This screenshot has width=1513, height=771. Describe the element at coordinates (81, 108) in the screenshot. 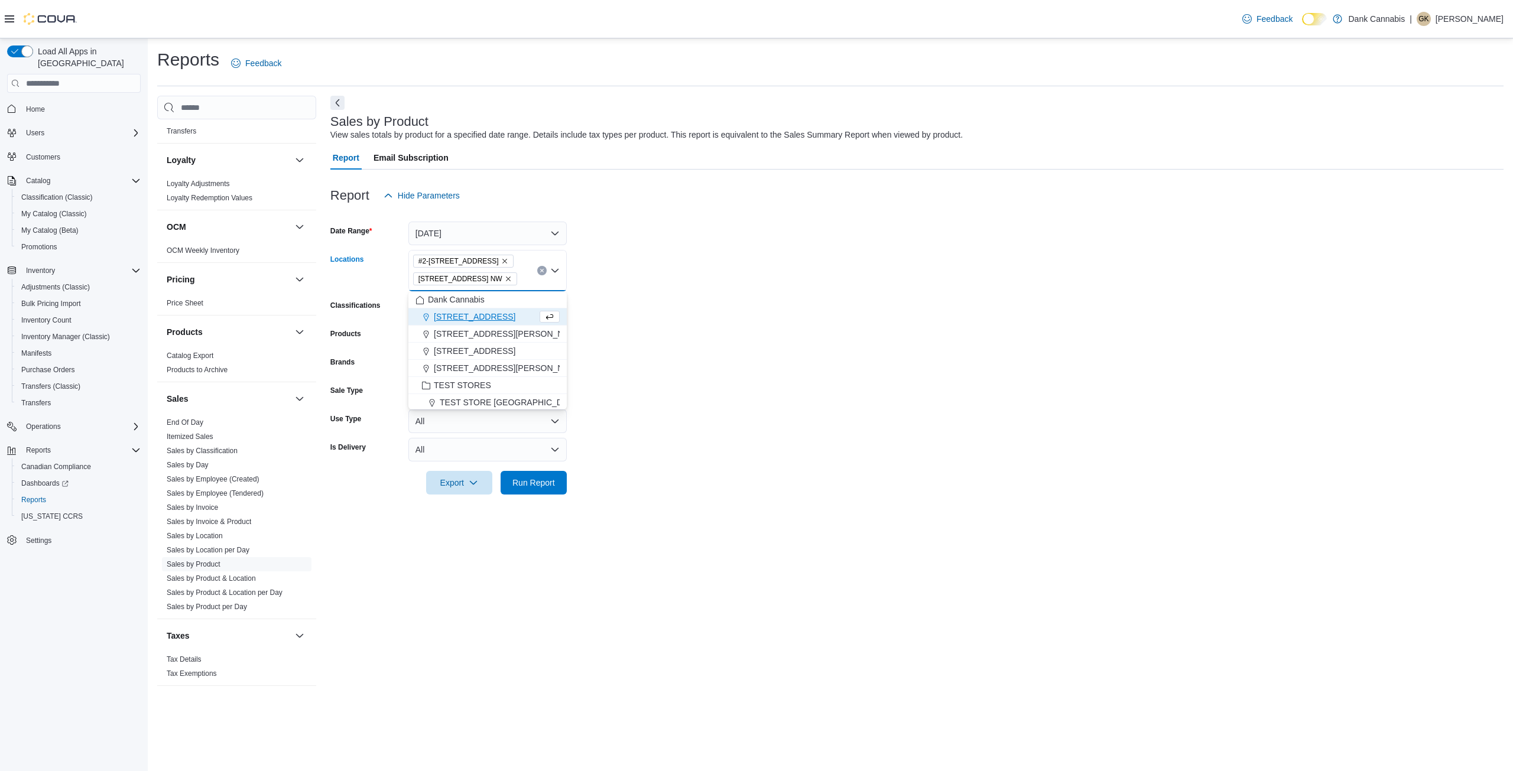

I see `span: Home` at that location.